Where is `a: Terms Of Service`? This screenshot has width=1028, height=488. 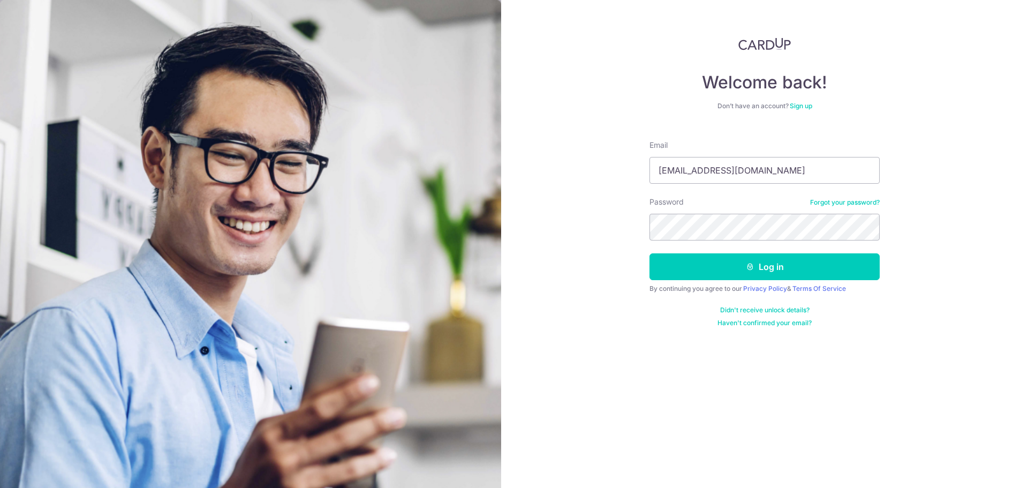
a: Terms Of Service is located at coordinates (820, 288).